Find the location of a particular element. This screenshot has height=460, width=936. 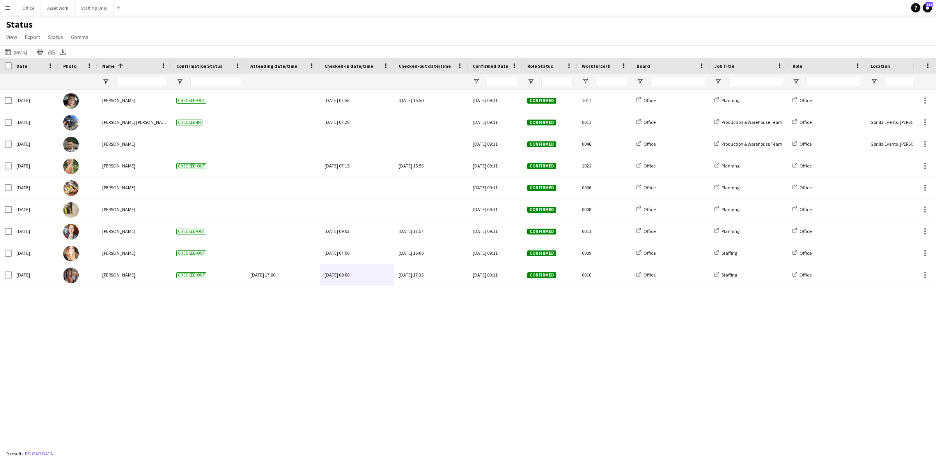

a: Export is located at coordinates (32, 37).